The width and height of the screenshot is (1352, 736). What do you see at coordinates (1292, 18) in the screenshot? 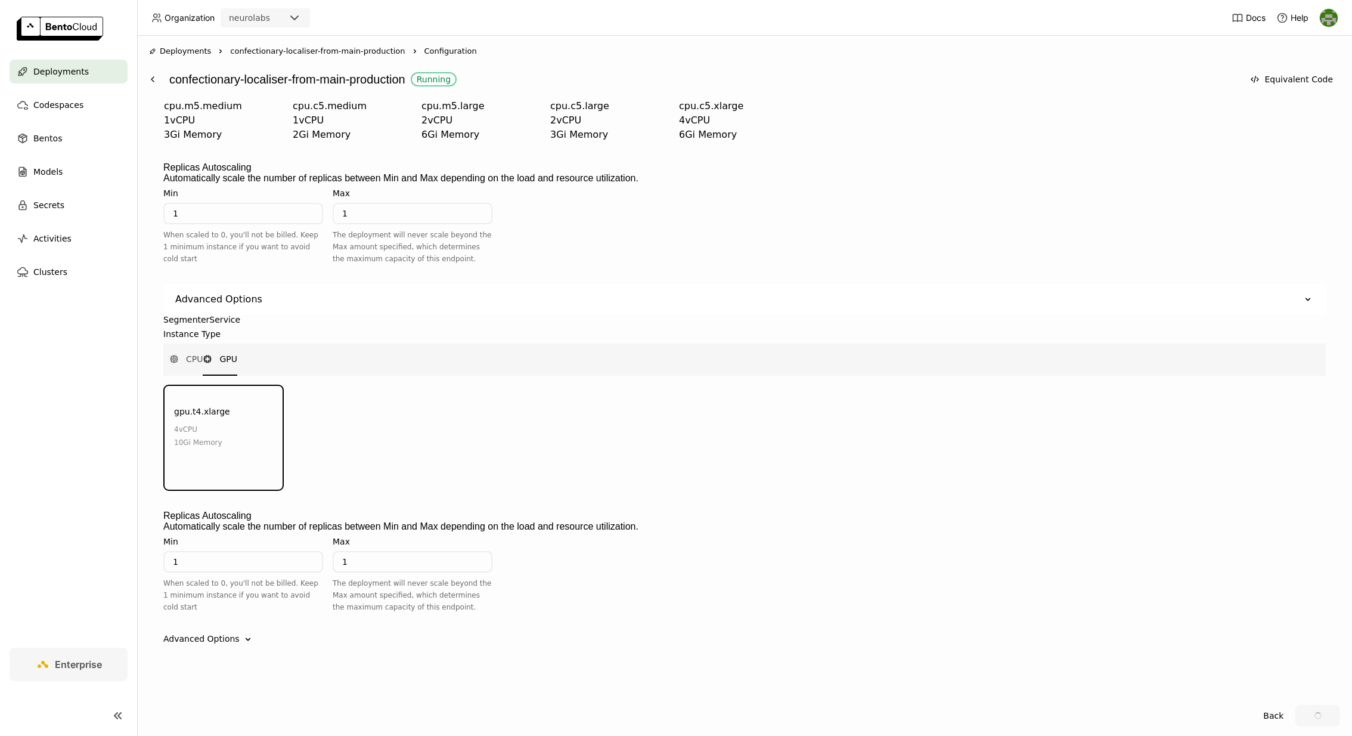
I see `div: Help` at bounding box center [1292, 18].